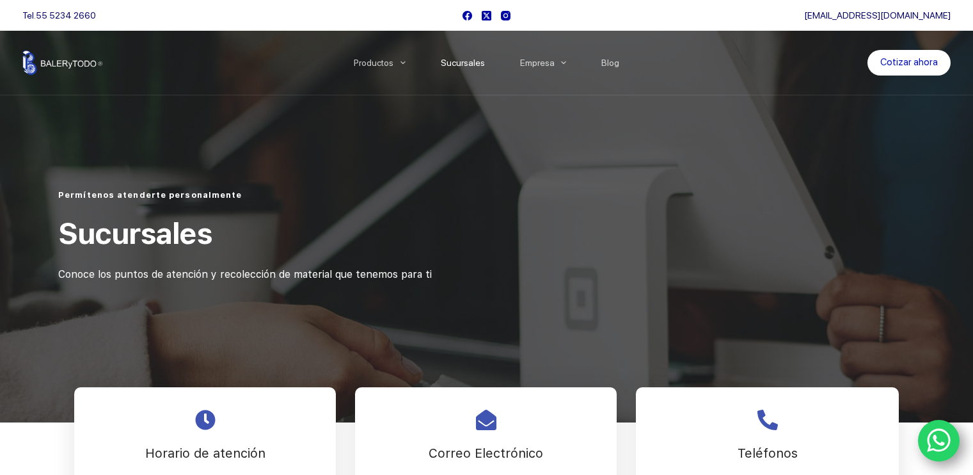  What do you see at coordinates (62, 63) in the screenshot?
I see `img: Balerytodo` at bounding box center [62, 63].